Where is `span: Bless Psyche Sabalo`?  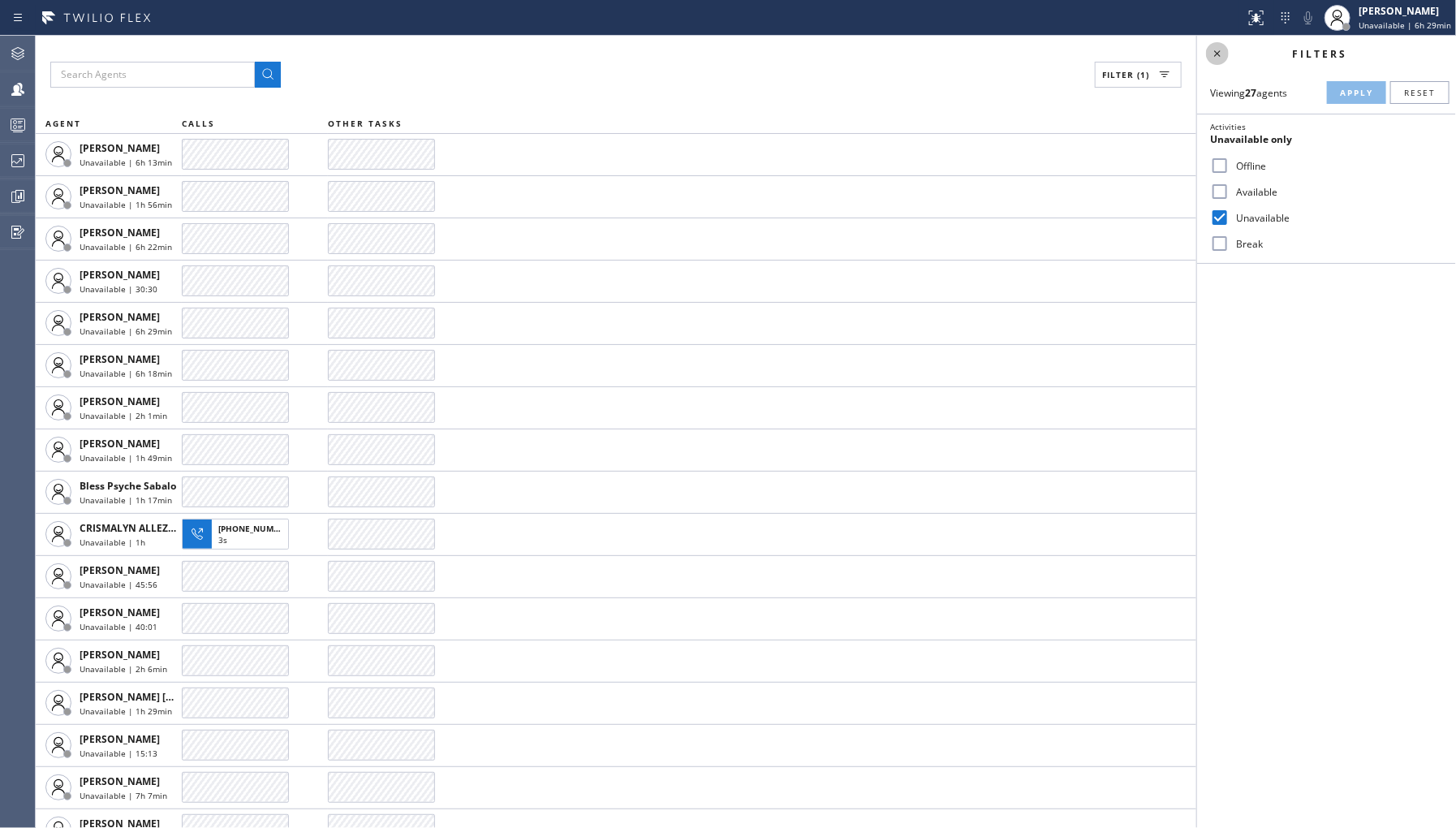 span: Bless Psyche Sabalo is located at coordinates (128, 485).